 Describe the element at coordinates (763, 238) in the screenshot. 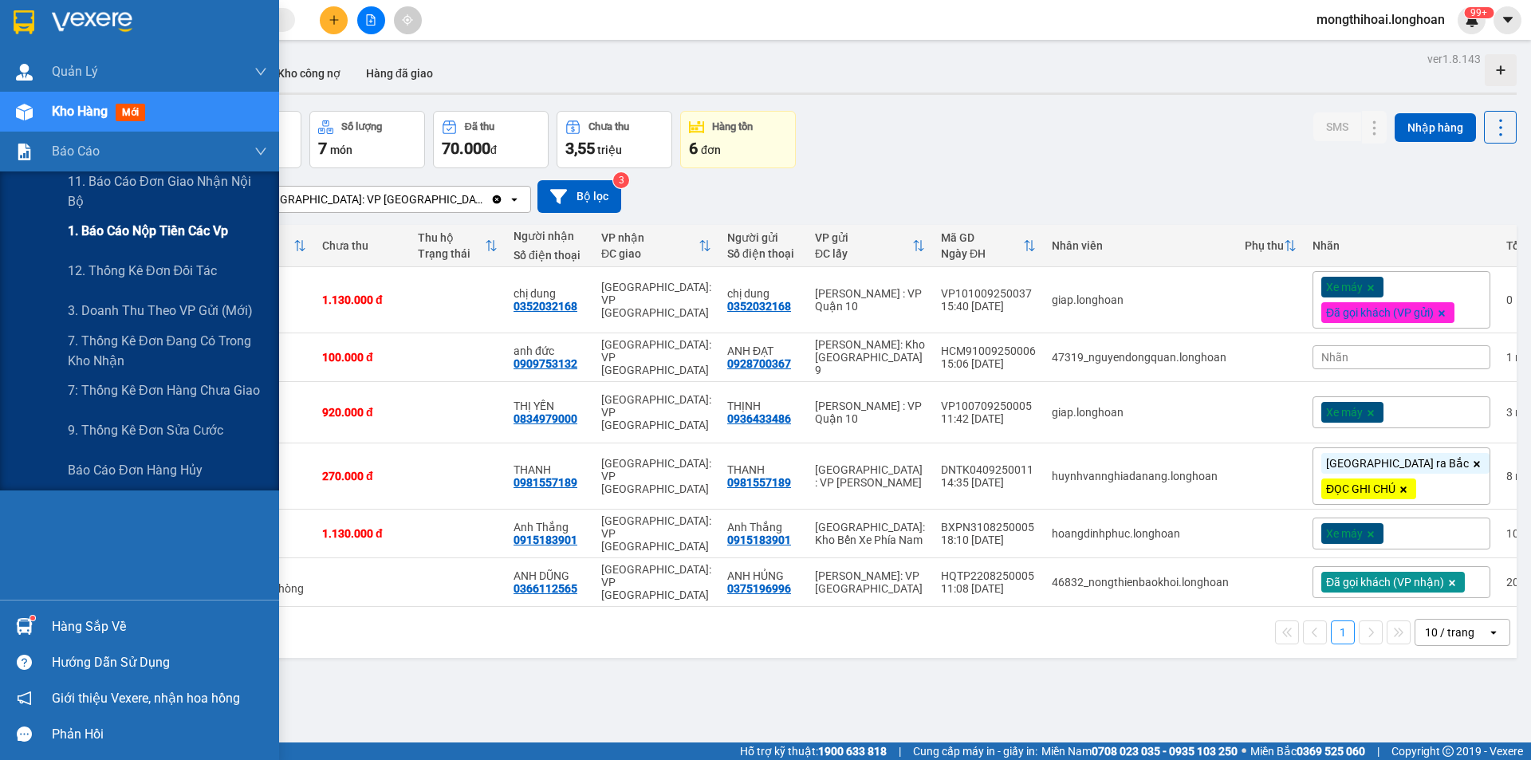

I see `div: Người gửi` at that location.